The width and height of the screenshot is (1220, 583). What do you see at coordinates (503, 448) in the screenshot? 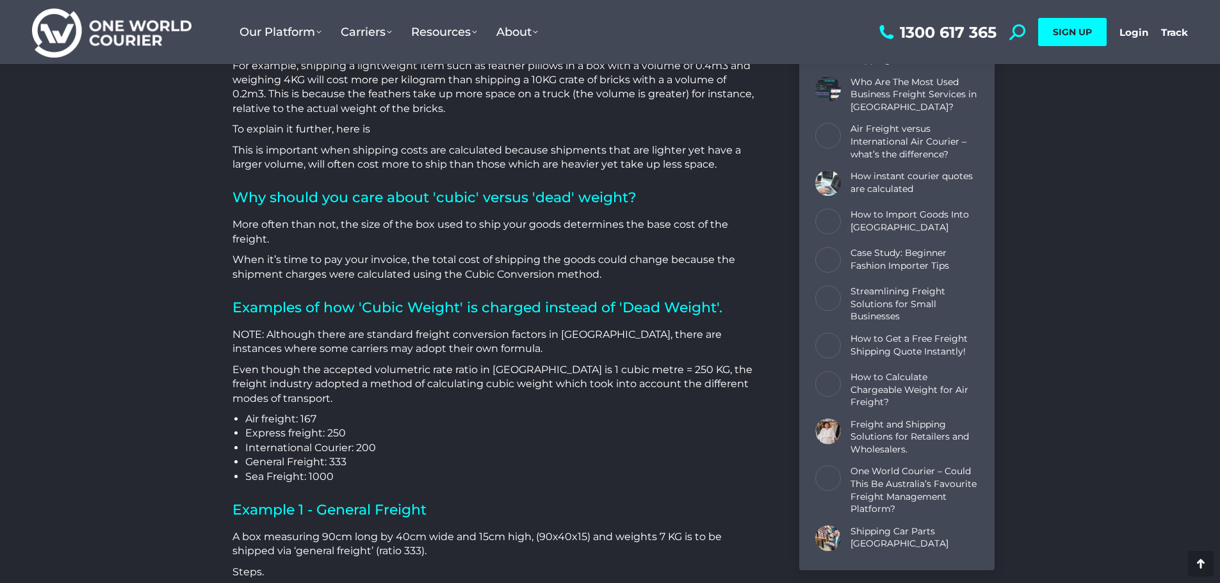
I see `li: International Courier: 200` at bounding box center [503, 448].